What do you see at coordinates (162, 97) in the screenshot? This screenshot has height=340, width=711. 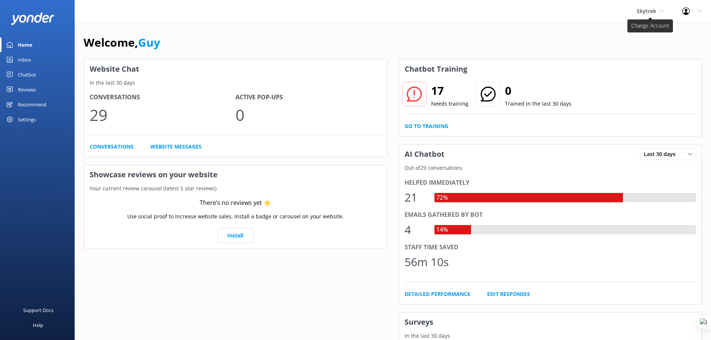 I see `h4: Conversations` at bounding box center [162, 97].